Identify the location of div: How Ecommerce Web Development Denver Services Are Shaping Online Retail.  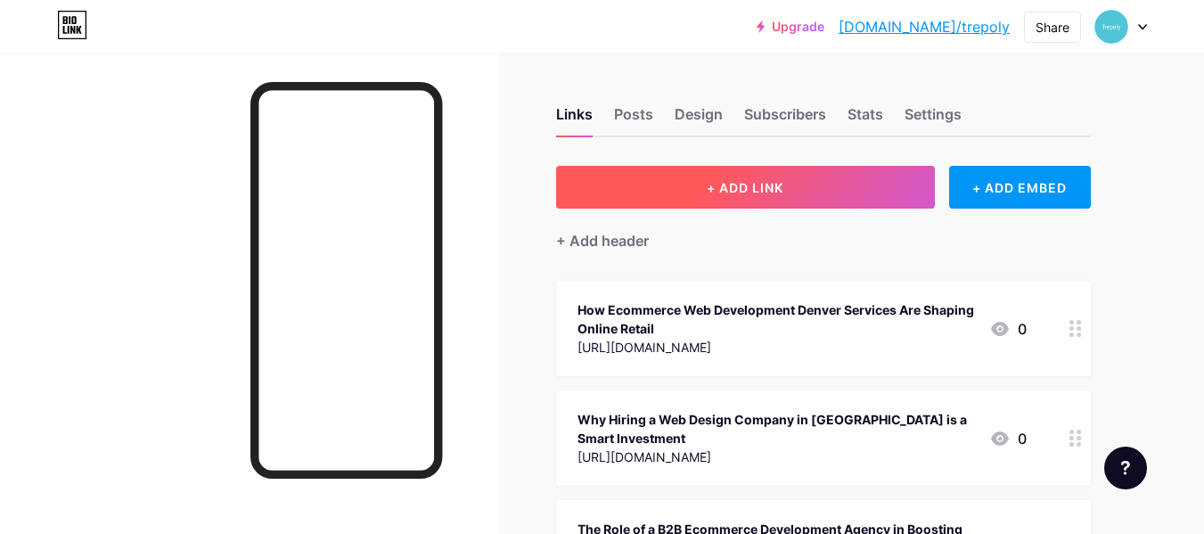
(776, 319).